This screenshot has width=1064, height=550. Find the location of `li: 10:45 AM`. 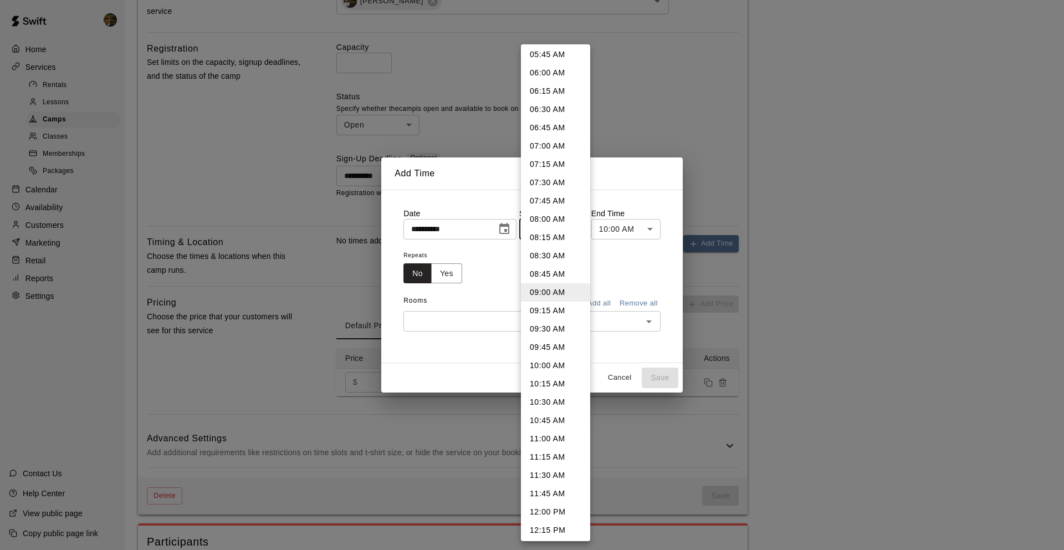

li: 10:45 AM is located at coordinates (555, 420).